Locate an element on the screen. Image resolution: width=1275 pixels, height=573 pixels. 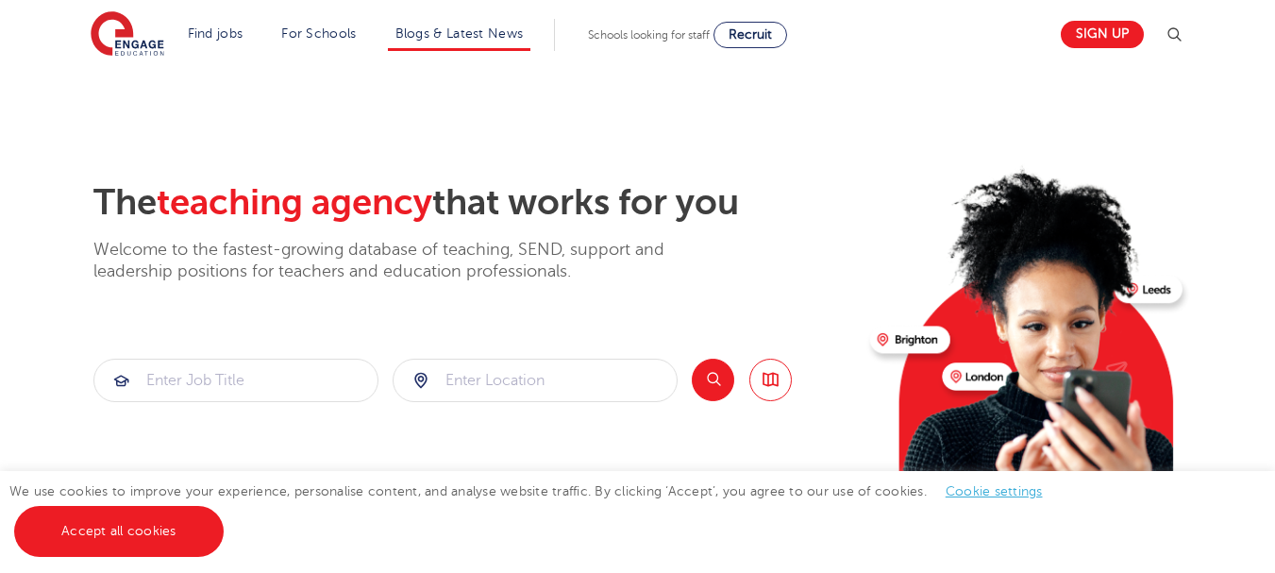
p: Welcome to the fastest-growing database of teaching, SEND, support and leadership positions for t... is located at coordinates (405, 261).